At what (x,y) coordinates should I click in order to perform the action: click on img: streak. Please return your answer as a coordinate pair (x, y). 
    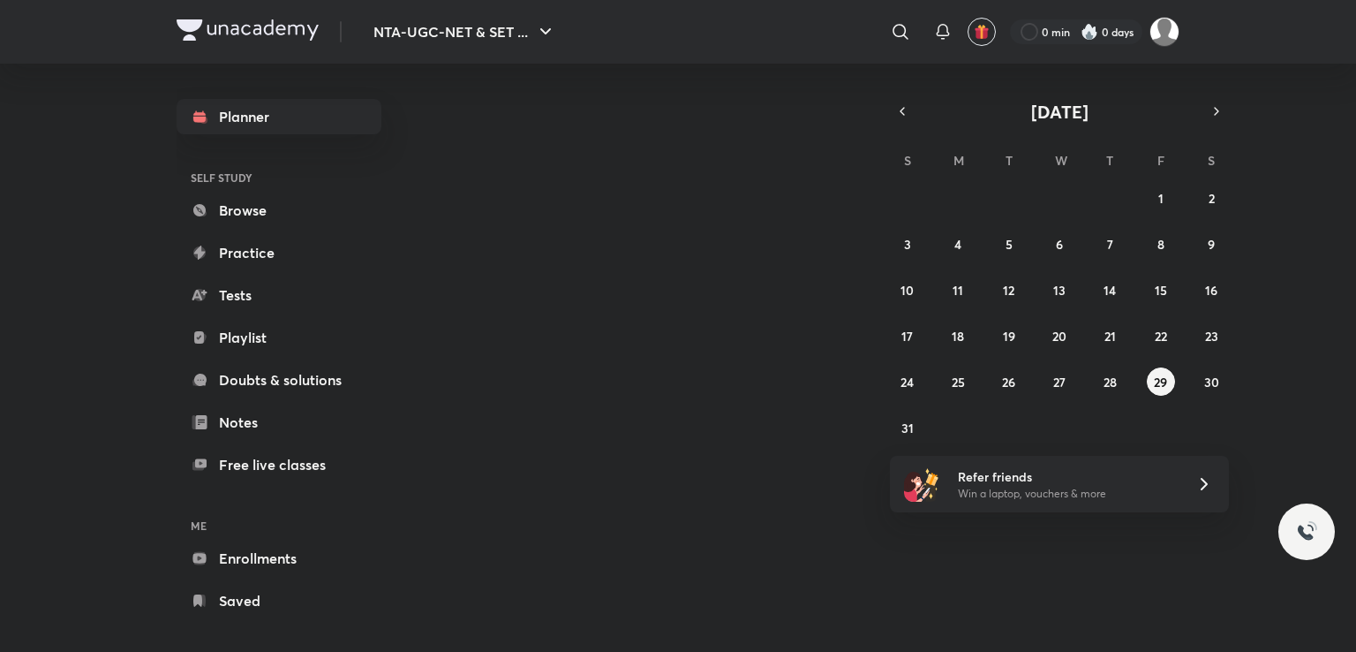
    Looking at the image, I should click on (1090, 32).